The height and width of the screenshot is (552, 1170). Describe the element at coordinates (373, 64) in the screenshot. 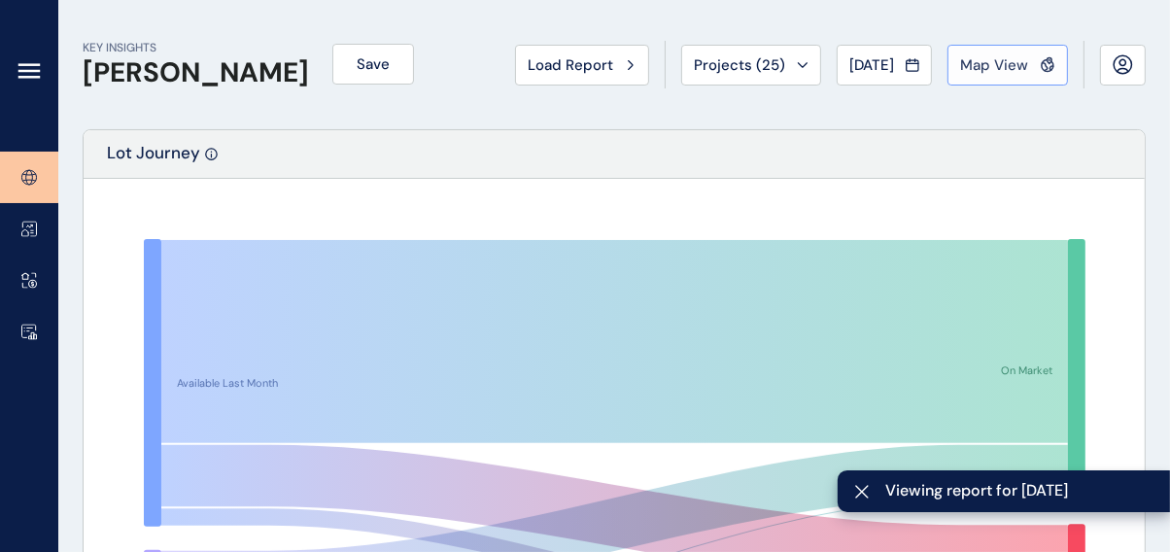

I see `button: Save` at that location.